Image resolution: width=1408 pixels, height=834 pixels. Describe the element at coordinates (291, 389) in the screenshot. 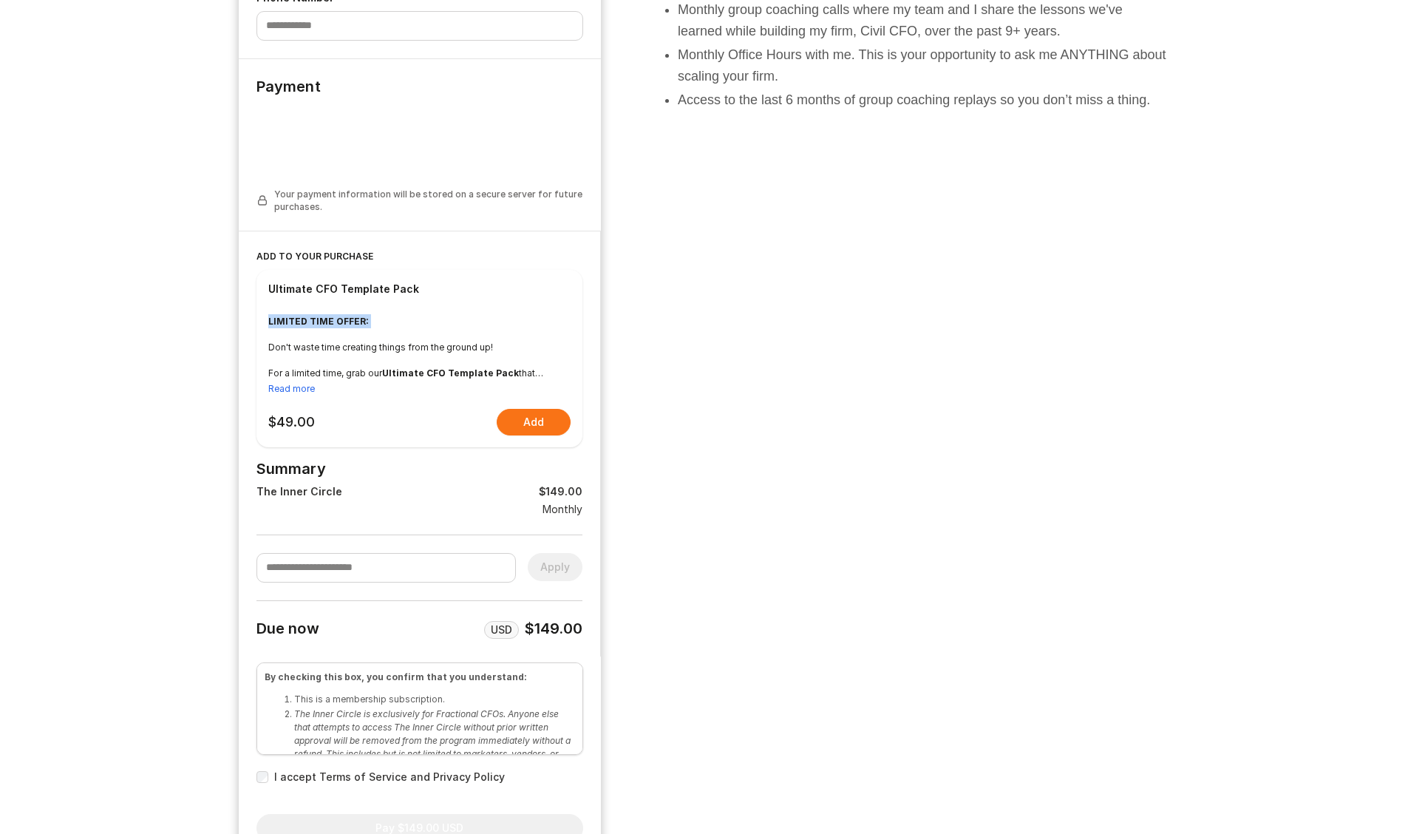

I see `button: Read more` at that location.